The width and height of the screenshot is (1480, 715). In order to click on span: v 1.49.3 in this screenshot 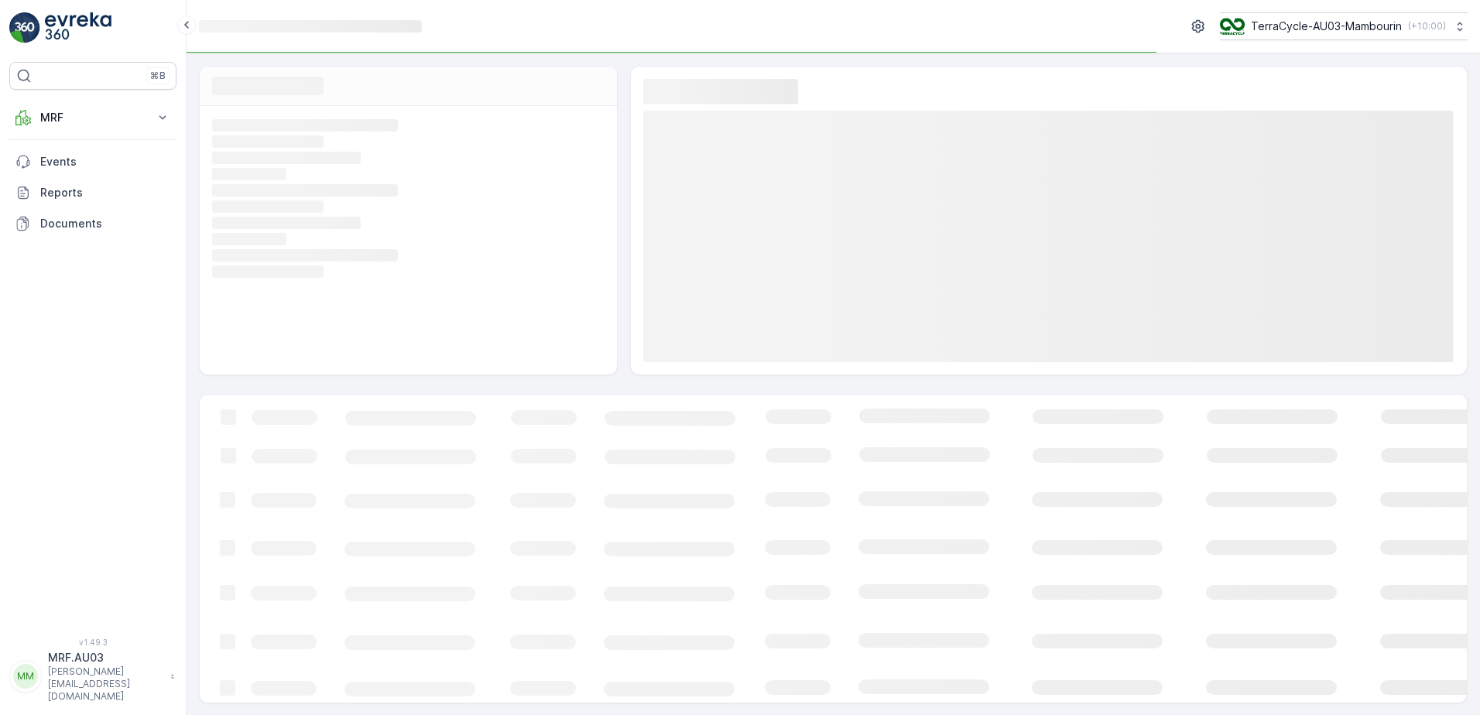, I will do `click(93, 643)`.